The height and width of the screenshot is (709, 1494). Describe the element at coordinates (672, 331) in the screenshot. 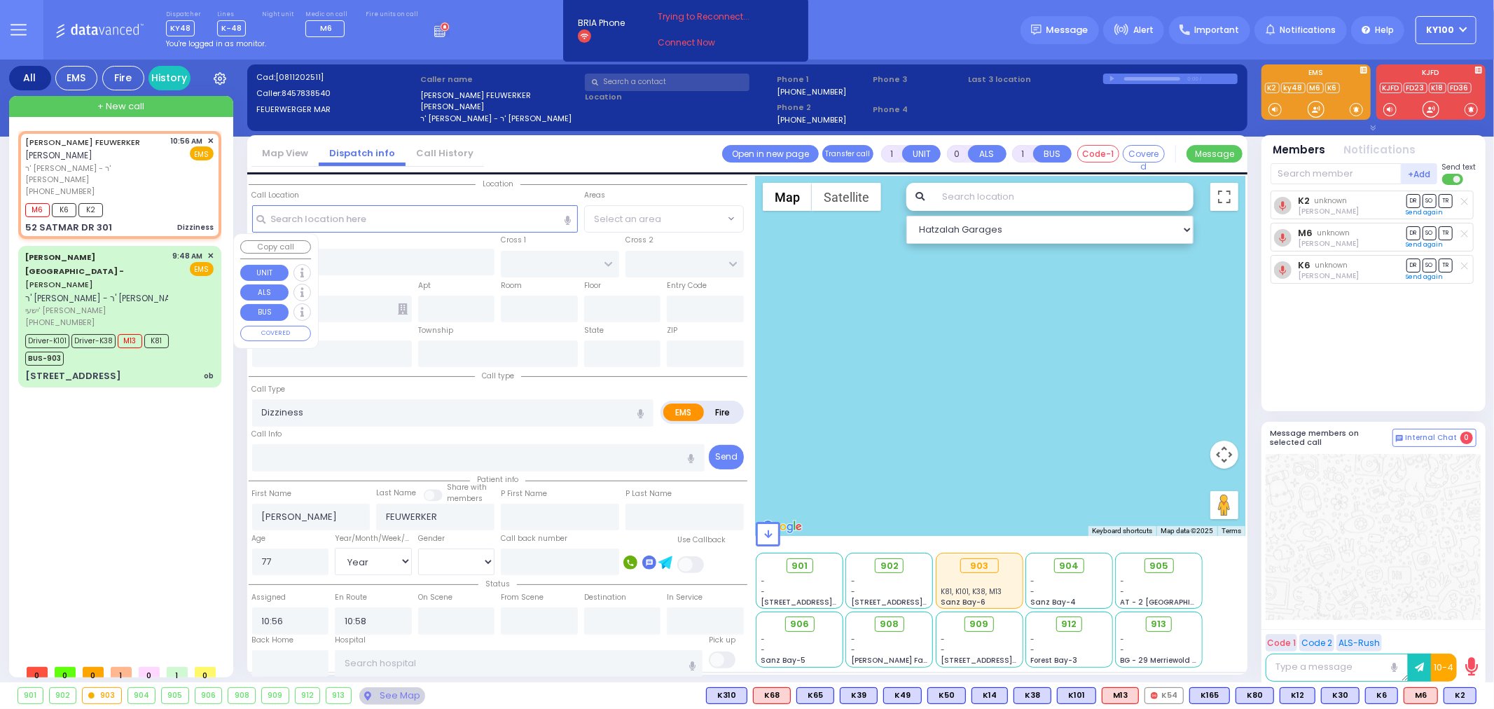

I see `label: ZIP` at that location.